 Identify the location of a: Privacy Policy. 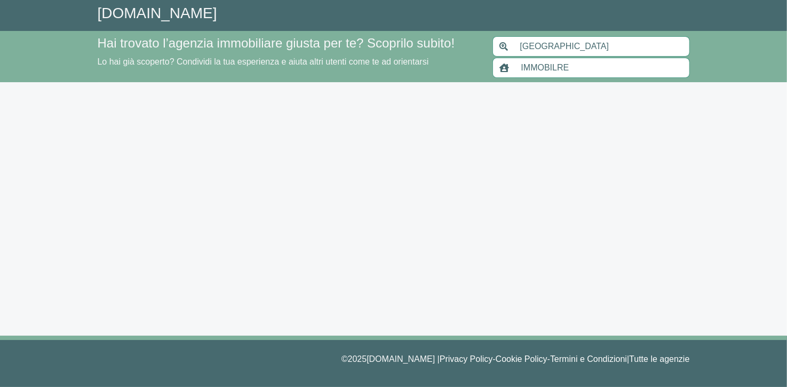
(466, 358).